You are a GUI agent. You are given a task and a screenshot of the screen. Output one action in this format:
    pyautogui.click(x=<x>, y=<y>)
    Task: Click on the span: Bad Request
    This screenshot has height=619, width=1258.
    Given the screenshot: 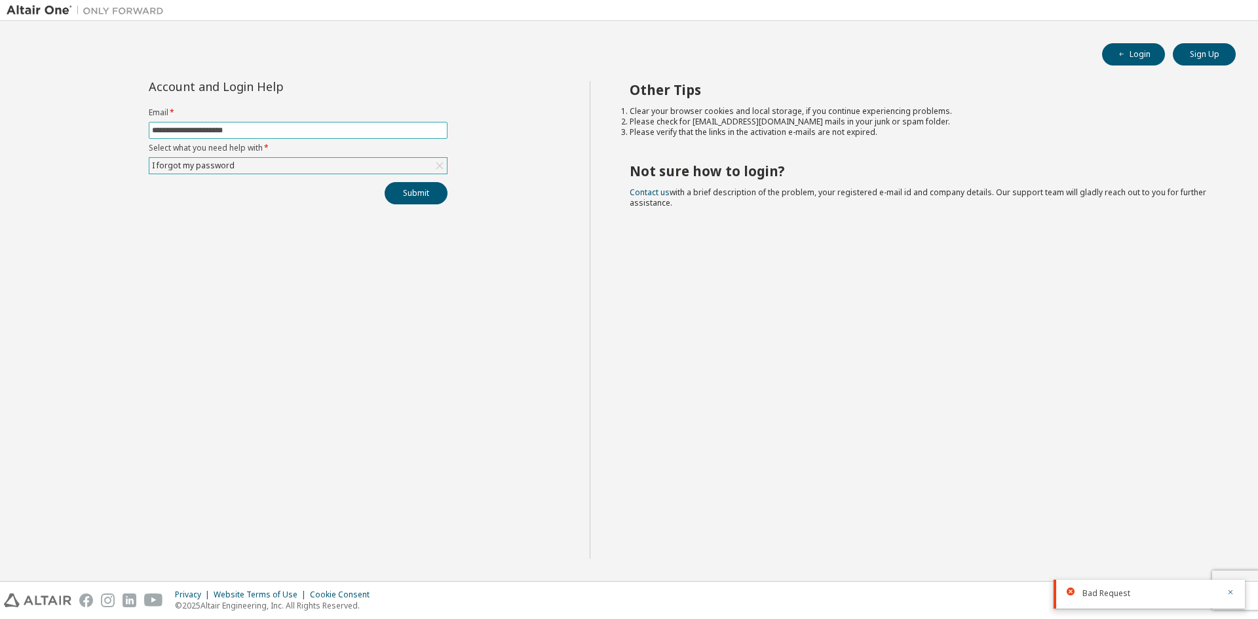 What is the action you would take?
    pyautogui.click(x=1106, y=594)
    